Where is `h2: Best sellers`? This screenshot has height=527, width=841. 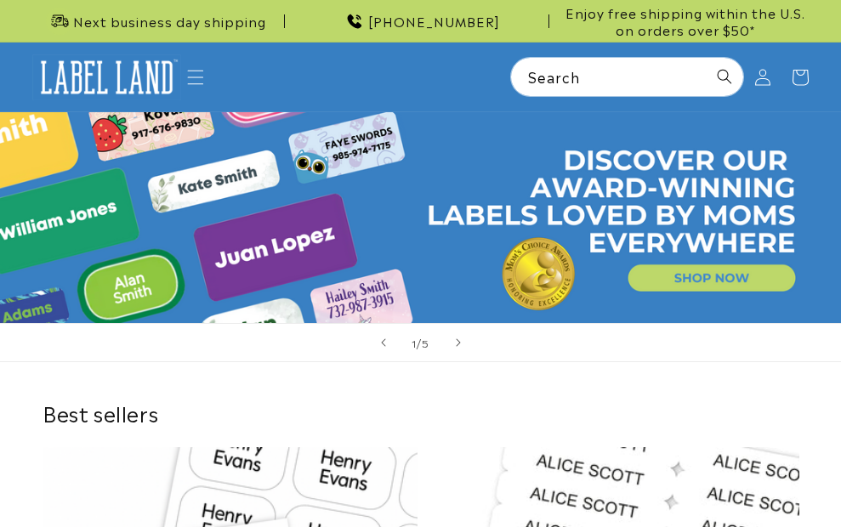
h2: Best sellers is located at coordinates (420, 412).